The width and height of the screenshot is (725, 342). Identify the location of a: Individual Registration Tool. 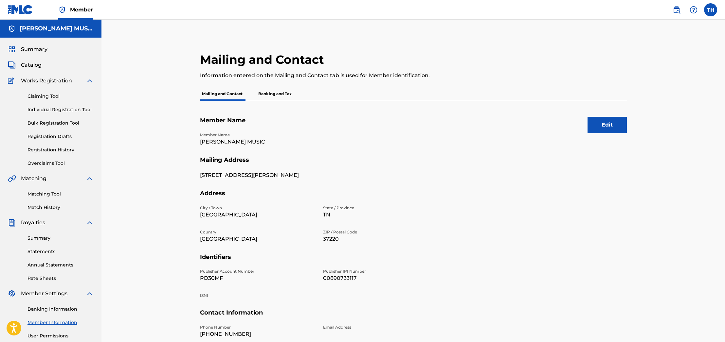
(61, 110).